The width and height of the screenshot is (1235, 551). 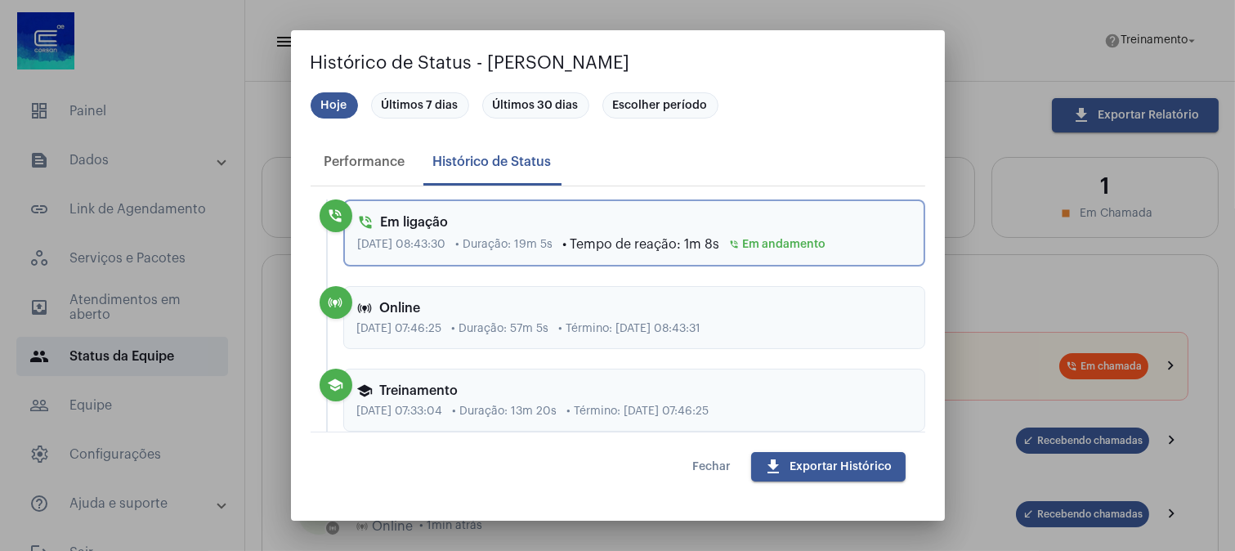 What do you see at coordinates (505, 411) in the screenshot?
I see `span: • Duração: 13m 20s` at bounding box center [505, 411].